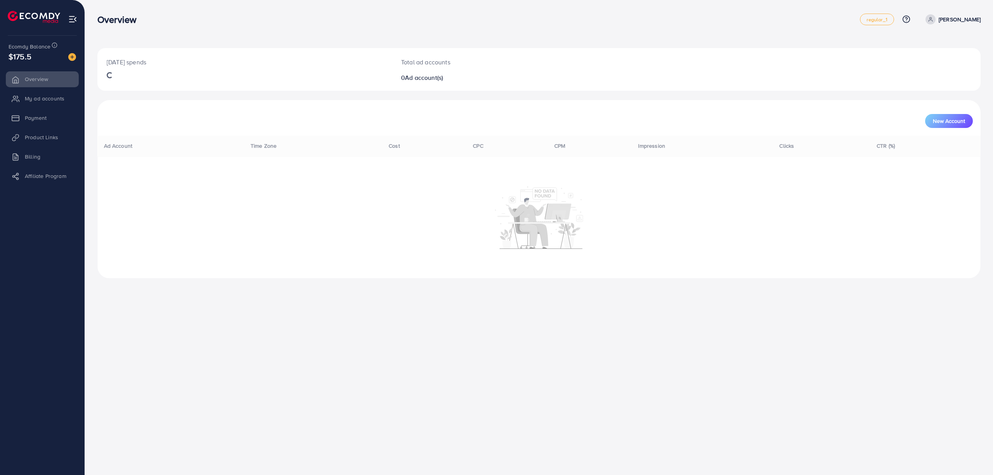 The image size is (993, 475). Describe the element at coordinates (949, 121) in the screenshot. I see `button: New Account` at that location.